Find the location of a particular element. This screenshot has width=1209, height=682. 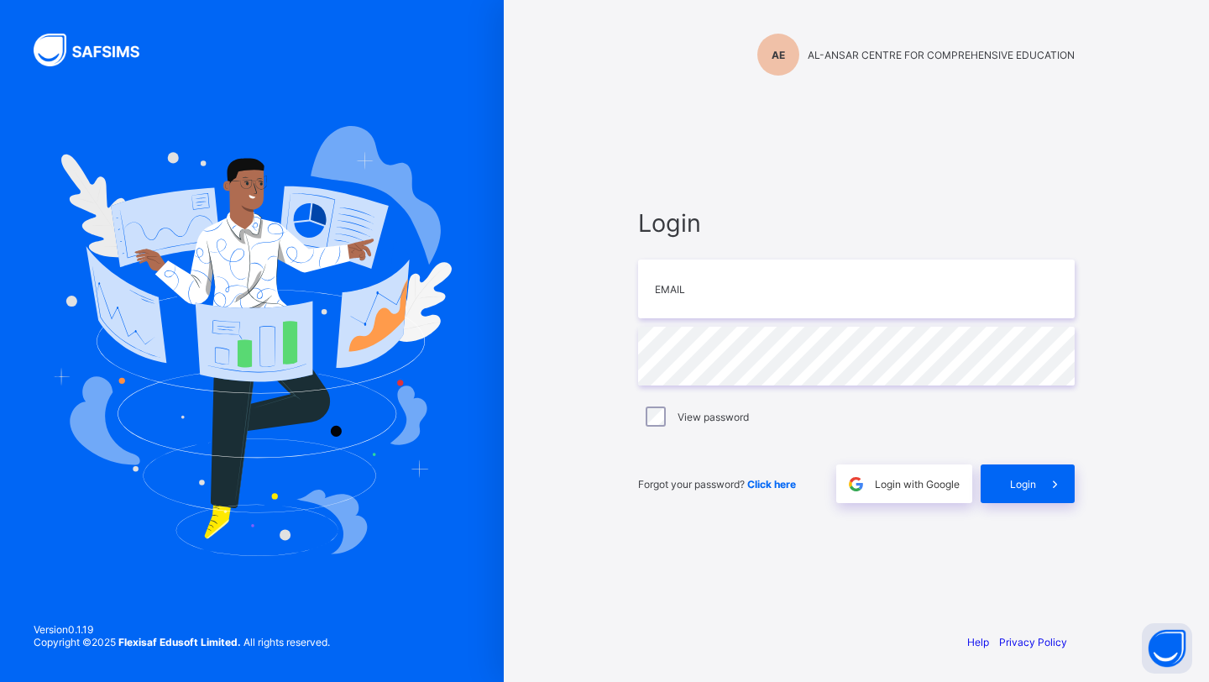

span: Forgot your password? is located at coordinates (717, 484).